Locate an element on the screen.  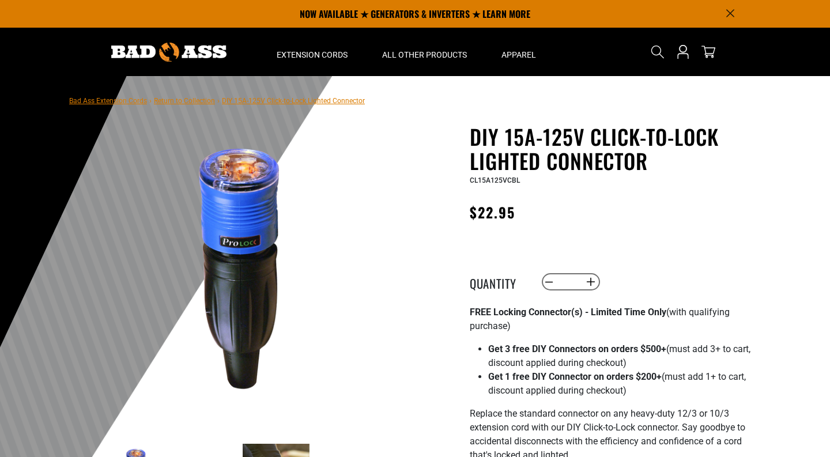
strong: Get 3 free DIY Connectors on orders $500+ is located at coordinates (577, 349).